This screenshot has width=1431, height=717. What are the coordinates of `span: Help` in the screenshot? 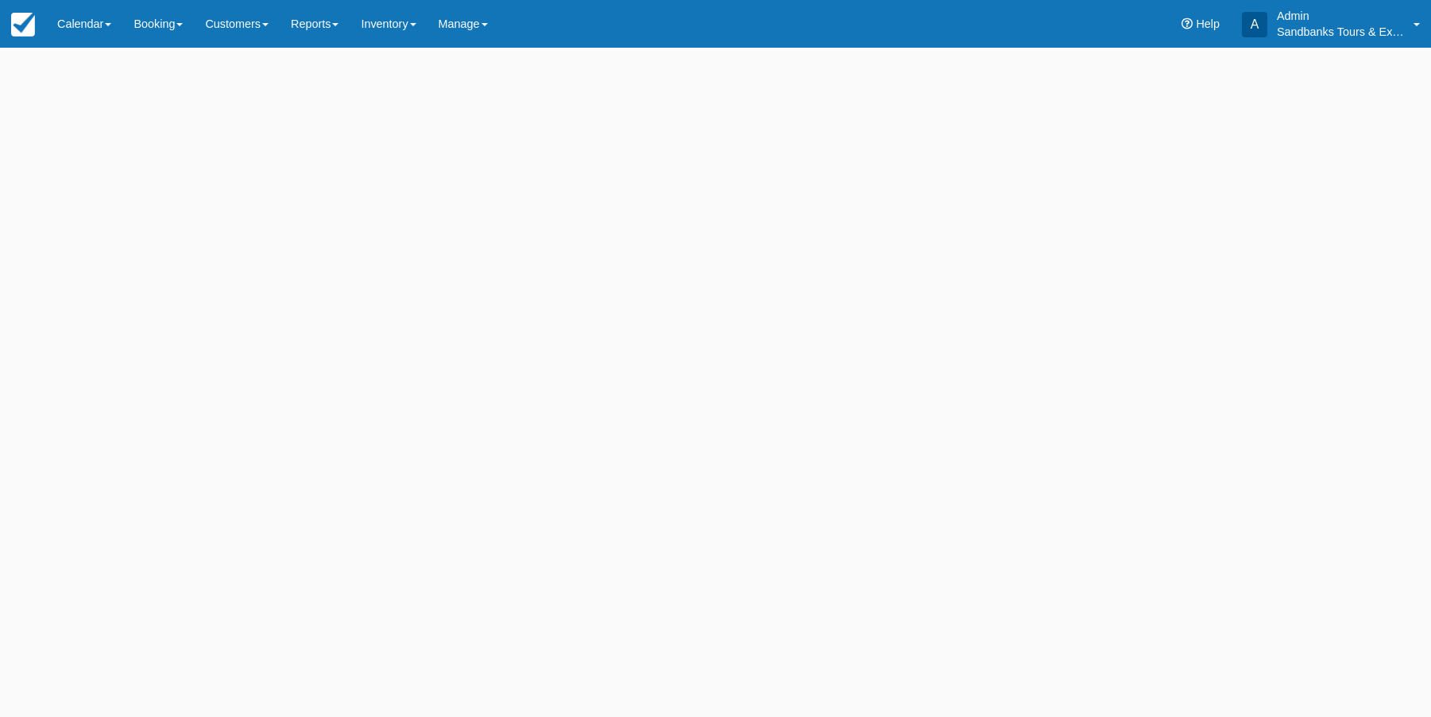 It's located at (1208, 24).